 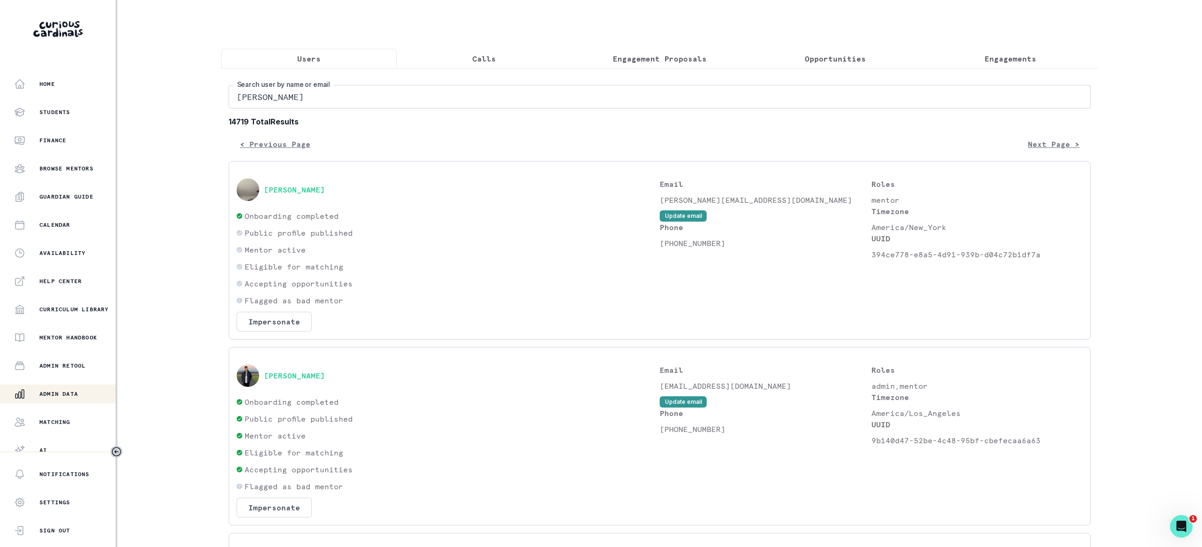 I want to click on p: Guardian Guide, so click(x=66, y=197).